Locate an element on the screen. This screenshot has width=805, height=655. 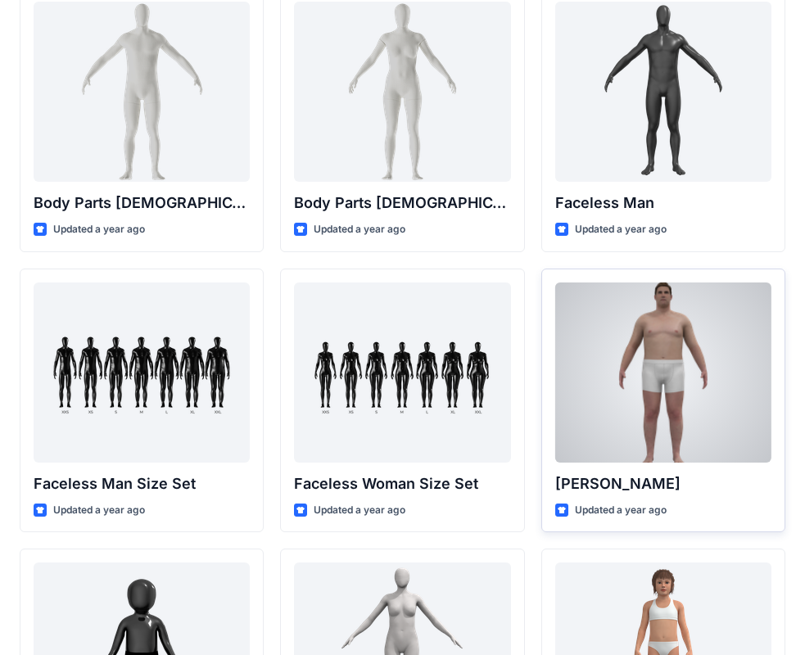
a: Faceless Man is located at coordinates (664, 92).